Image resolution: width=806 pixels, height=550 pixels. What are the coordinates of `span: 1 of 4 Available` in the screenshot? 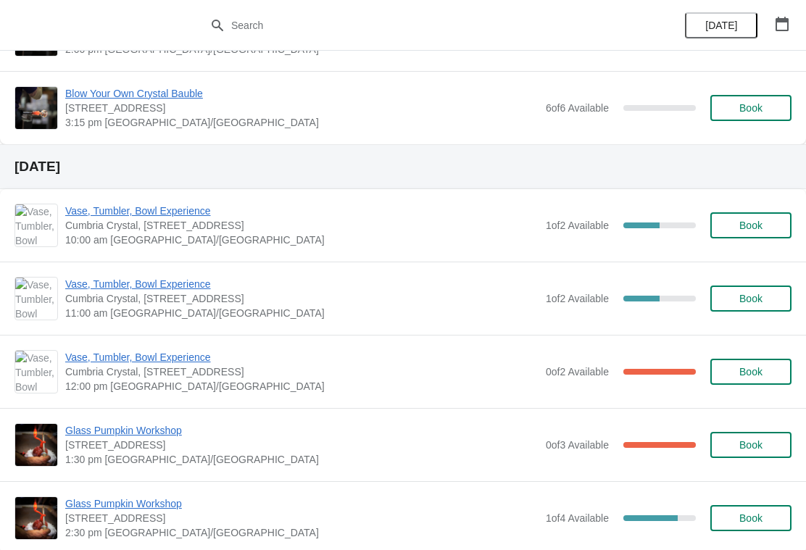 It's located at (577, 518).